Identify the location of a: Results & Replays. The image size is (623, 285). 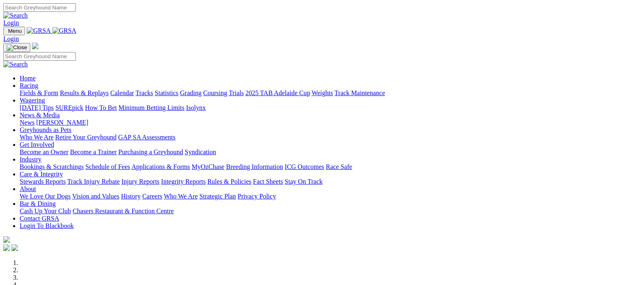
(84, 93).